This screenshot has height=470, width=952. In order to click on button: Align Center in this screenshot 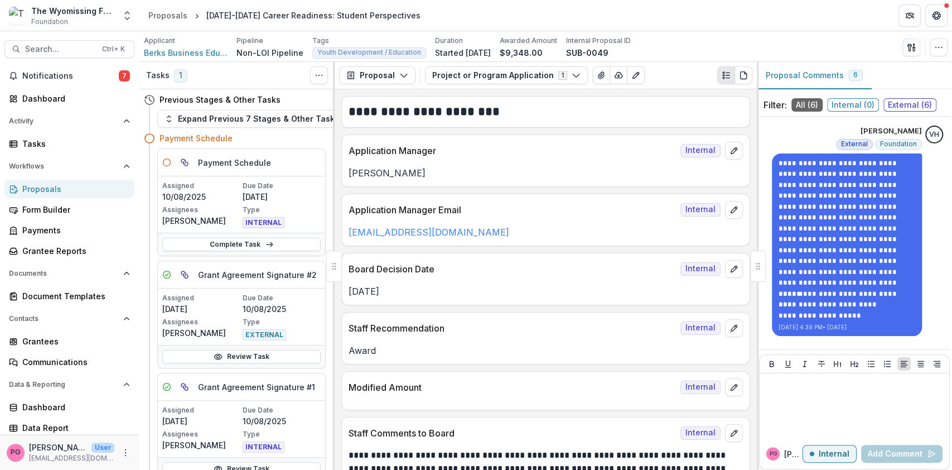, I will do `click(921, 364)`.